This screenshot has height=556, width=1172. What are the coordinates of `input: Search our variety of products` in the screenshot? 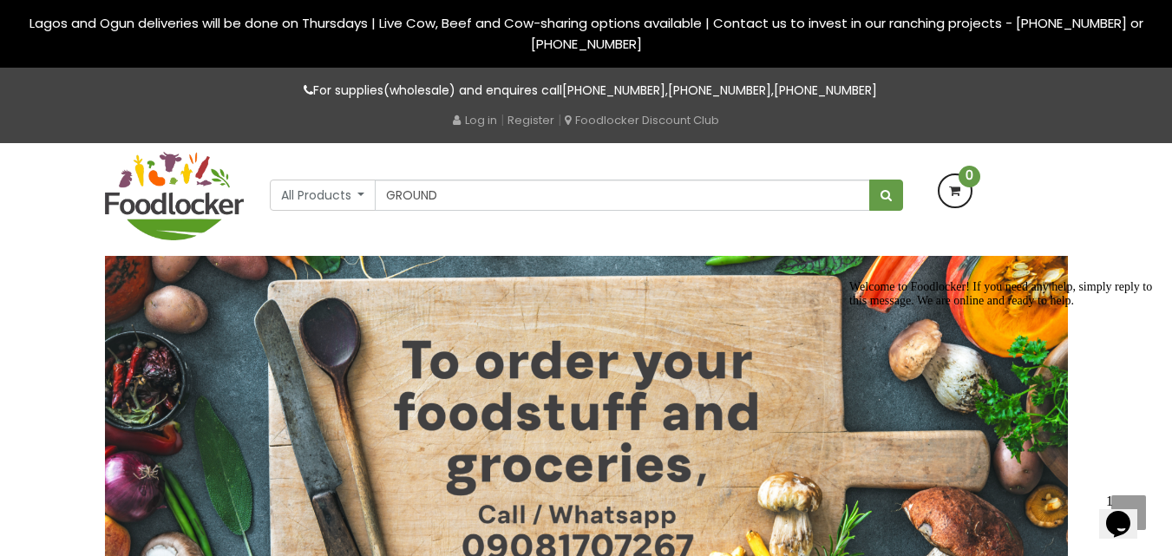 It's located at (622, 195).